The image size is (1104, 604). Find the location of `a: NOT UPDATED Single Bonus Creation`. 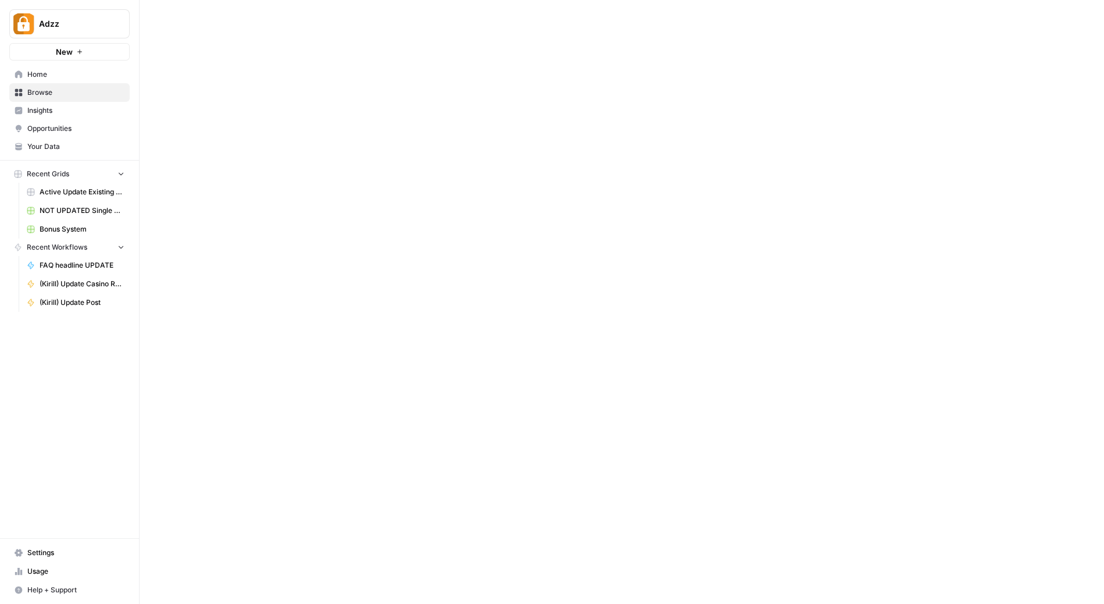

a: NOT UPDATED Single Bonus Creation is located at coordinates (76, 211).